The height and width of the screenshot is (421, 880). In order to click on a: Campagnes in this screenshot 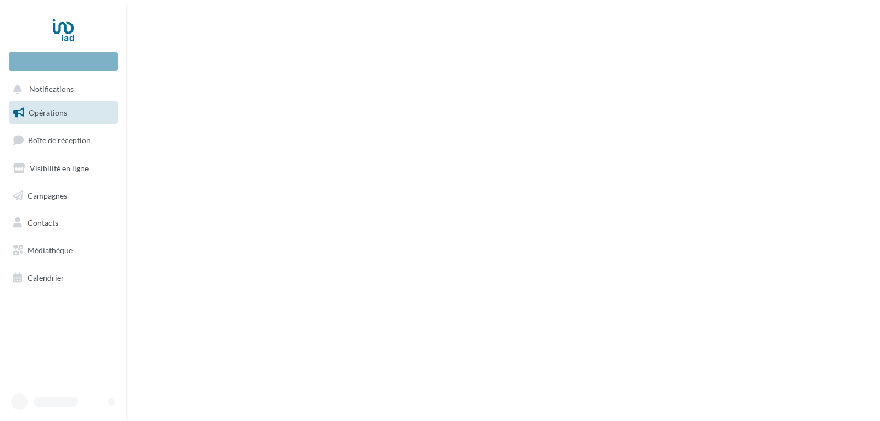, I will do `click(63, 196)`.